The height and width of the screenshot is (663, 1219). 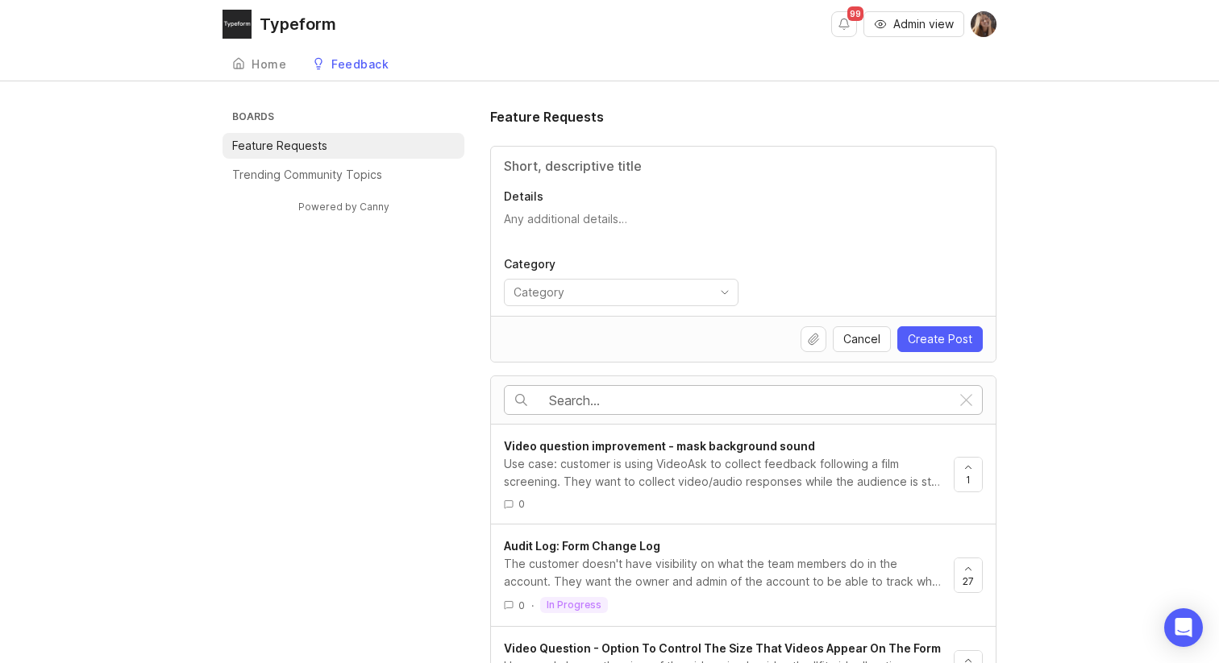 What do you see at coordinates (855, 14) in the screenshot?
I see `span: 99` at bounding box center [855, 14].